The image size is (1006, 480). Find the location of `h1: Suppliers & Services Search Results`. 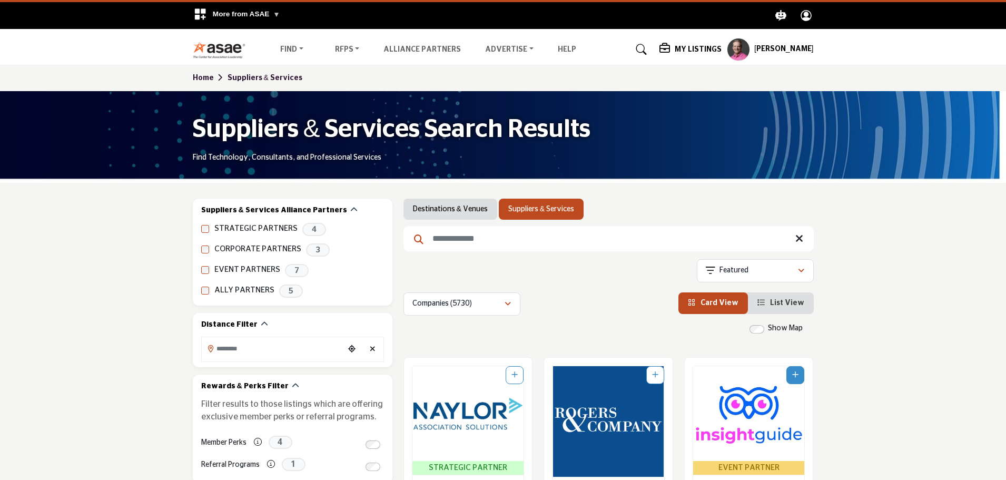

h1: Suppliers & Services Search Results is located at coordinates (391, 130).